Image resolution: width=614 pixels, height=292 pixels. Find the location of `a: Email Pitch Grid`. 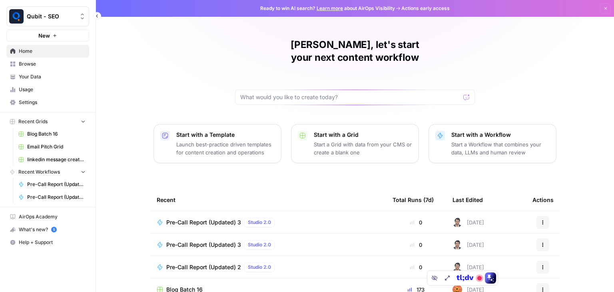

a: Email Pitch Grid is located at coordinates (52, 147).